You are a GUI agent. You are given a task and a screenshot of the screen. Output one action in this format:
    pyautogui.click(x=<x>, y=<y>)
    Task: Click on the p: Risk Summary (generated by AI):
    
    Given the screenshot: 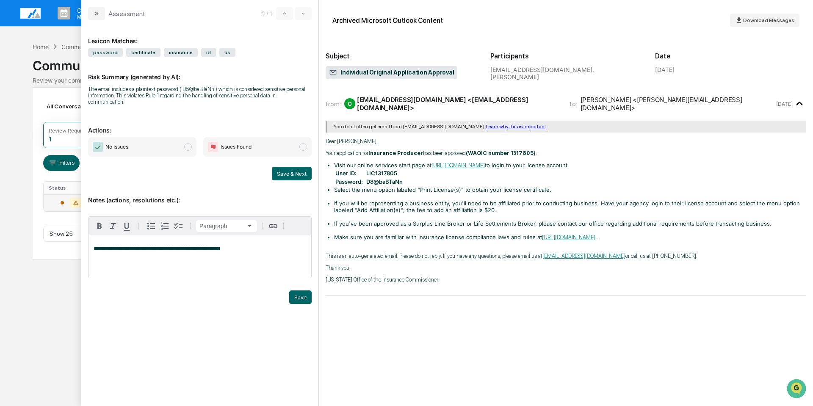 What is the action you would take?
    pyautogui.click(x=200, y=72)
    